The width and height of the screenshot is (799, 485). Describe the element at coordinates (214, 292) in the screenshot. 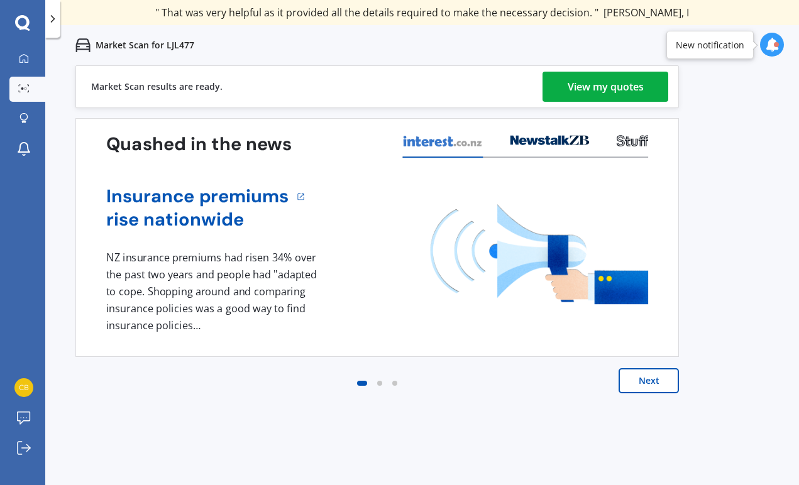

I see `div: NZ insurance premiums had risen 34% over the past two years and people had "adapted to cope. Shop...` at that location.